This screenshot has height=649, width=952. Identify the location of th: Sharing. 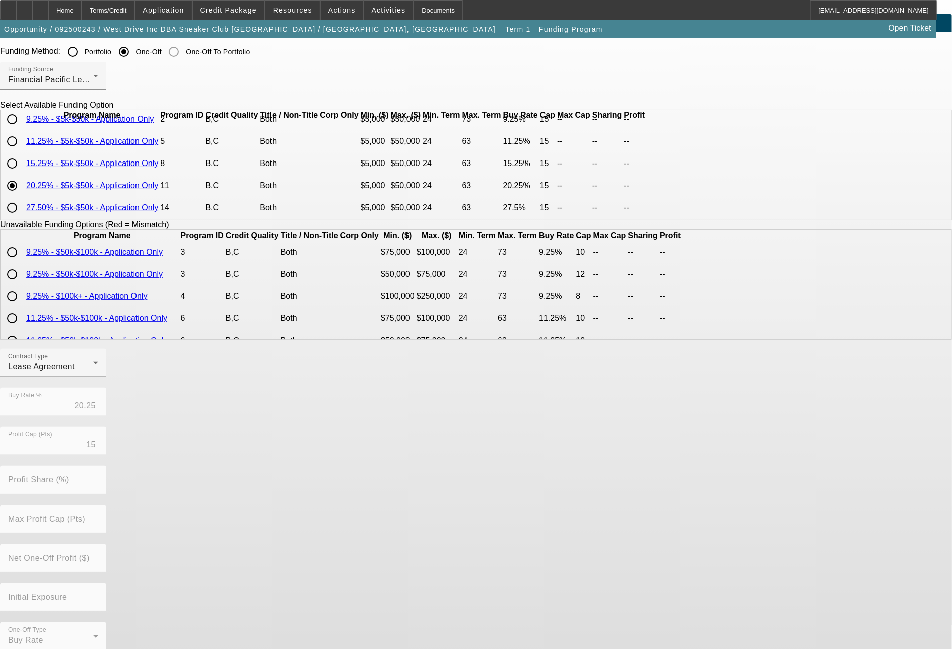
(643, 236).